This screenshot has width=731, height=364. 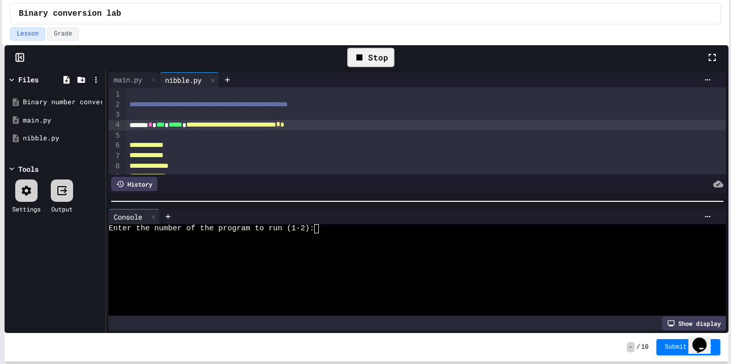 I want to click on div: 4, so click(x=115, y=125).